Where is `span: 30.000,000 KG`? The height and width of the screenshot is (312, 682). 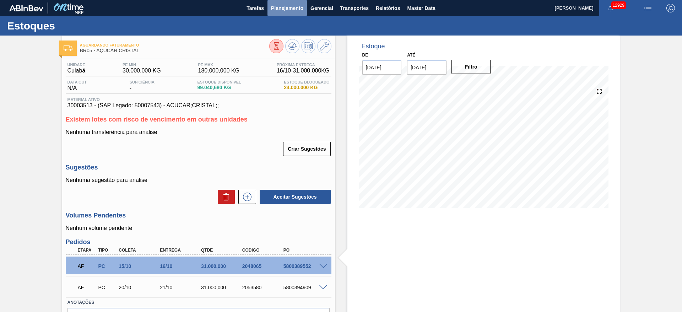 span: 30.000,000 KG is located at coordinates (142, 71).